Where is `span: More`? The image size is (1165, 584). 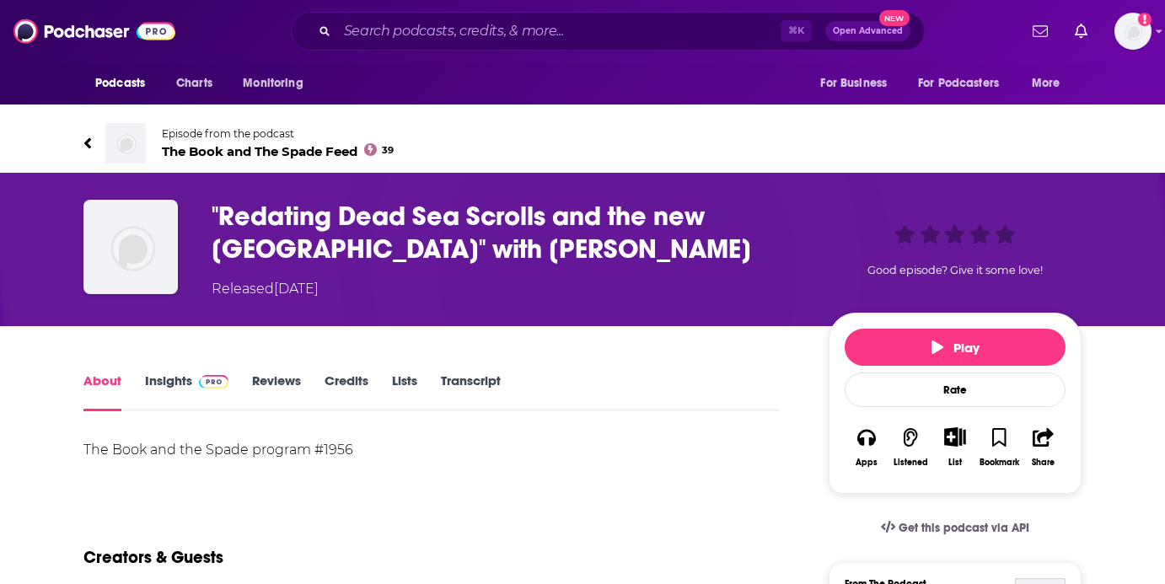 span: More is located at coordinates (1046, 83).